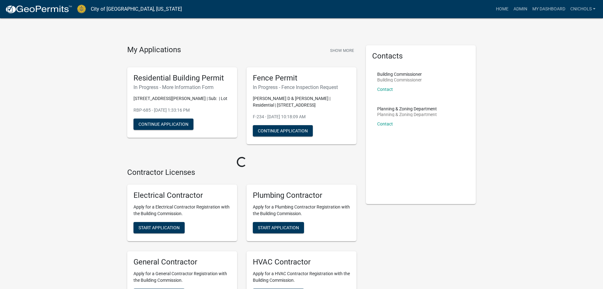  Describe the element at coordinates (182, 87) in the screenshot. I see `h6: In Progress - More Information Form` at that location.